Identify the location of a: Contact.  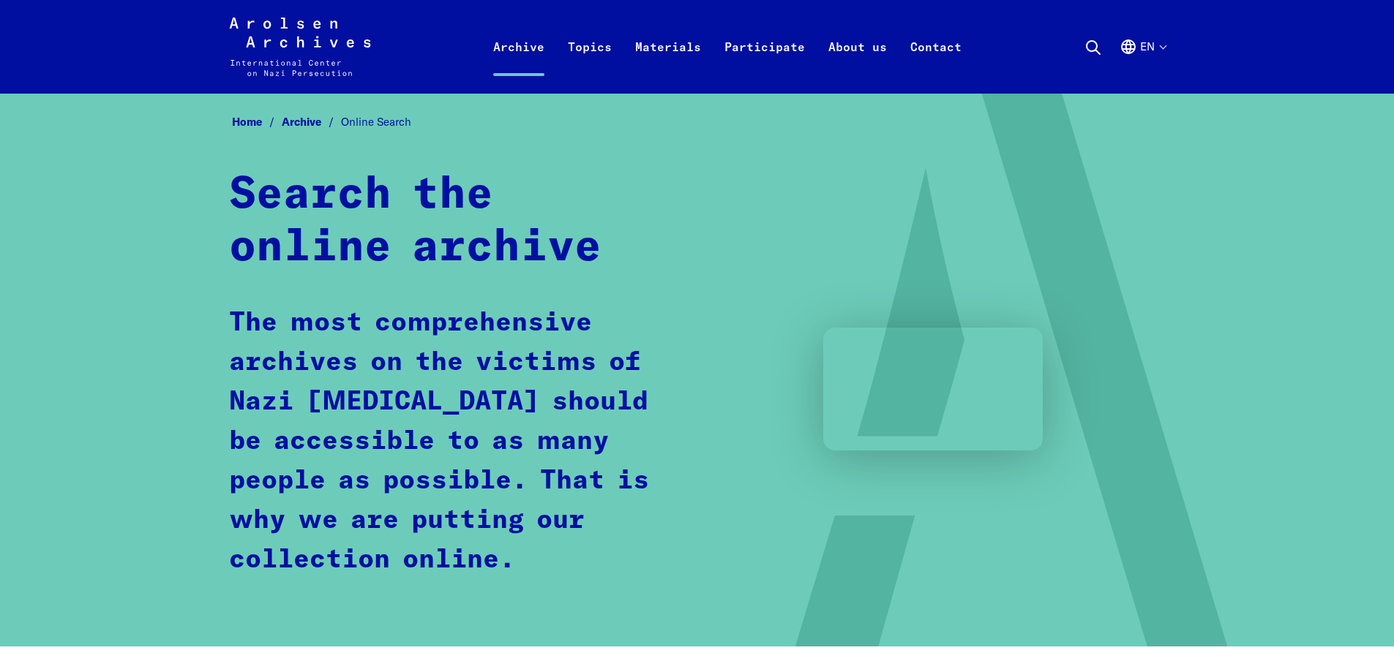
(936, 64).